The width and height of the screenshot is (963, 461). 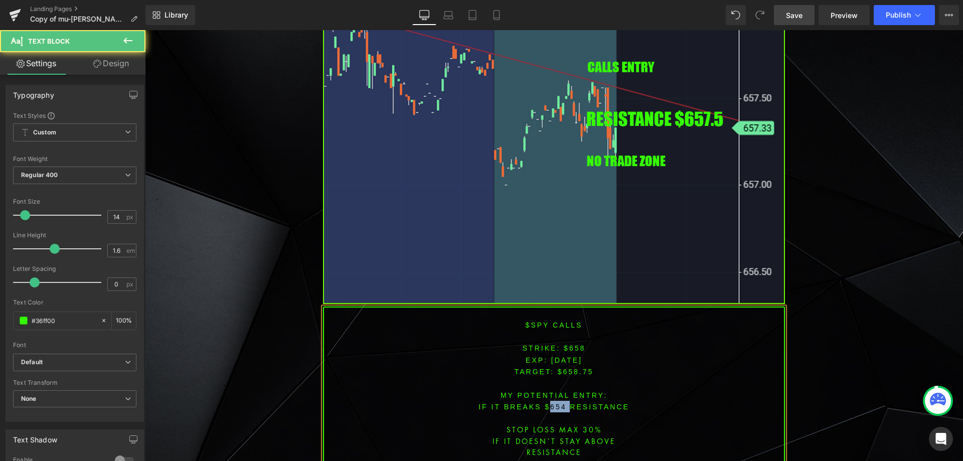 What do you see at coordinates (49, 41) in the screenshot?
I see `span: Text Block` at bounding box center [49, 41].